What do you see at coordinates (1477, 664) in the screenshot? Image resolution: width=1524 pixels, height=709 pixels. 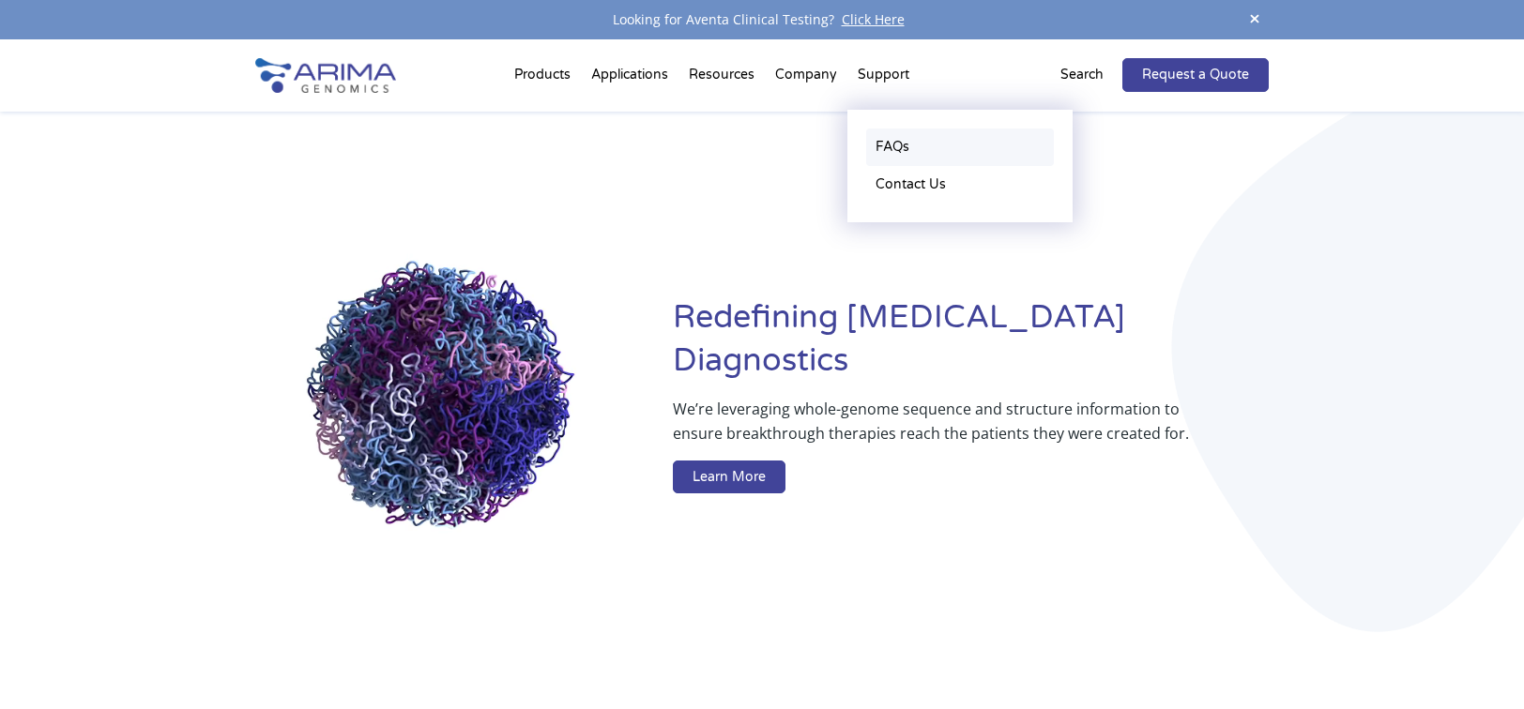 I see `div: Chat Widget` at bounding box center [1477, 664].